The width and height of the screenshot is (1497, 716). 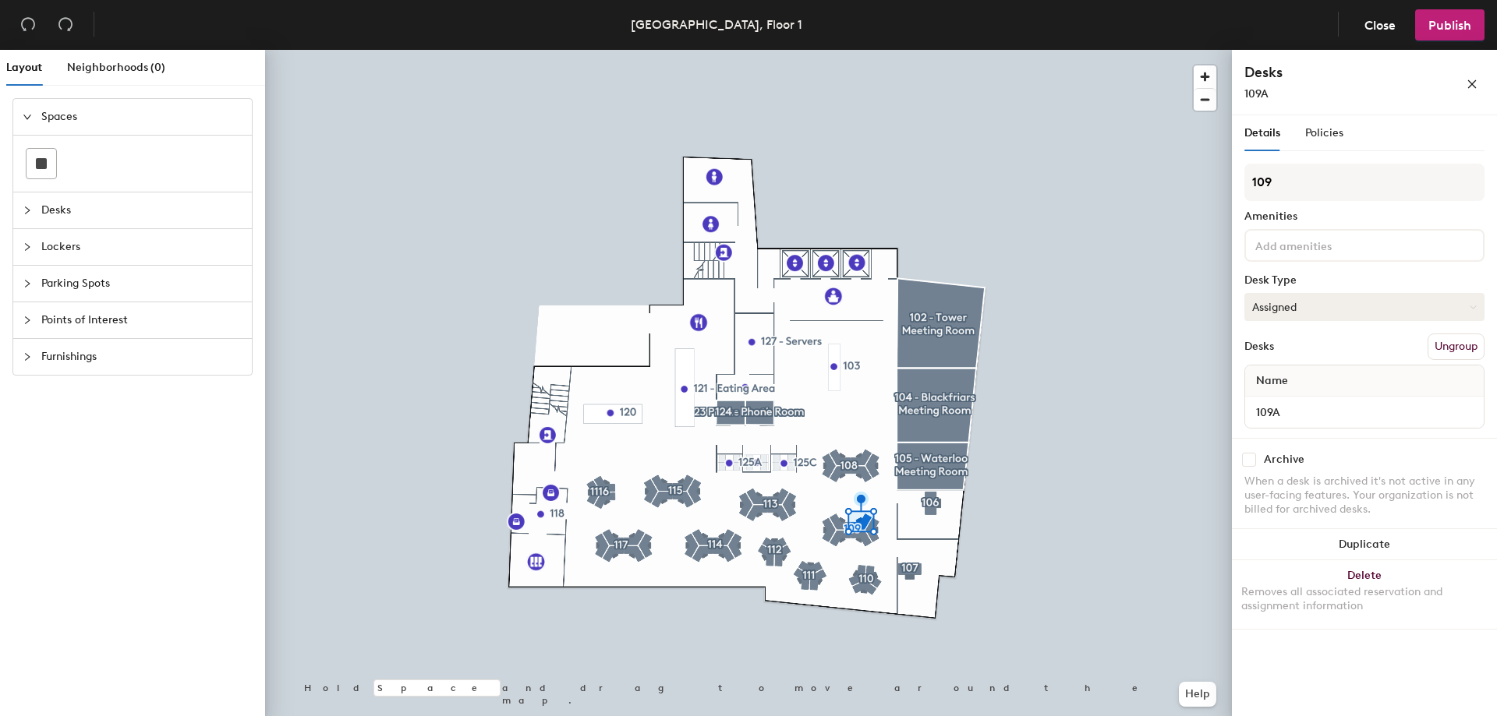 What do you see at coordinates (142, 320) in the screenshot?
I see `span: Points of Interest` at bounding box center [142, 320].